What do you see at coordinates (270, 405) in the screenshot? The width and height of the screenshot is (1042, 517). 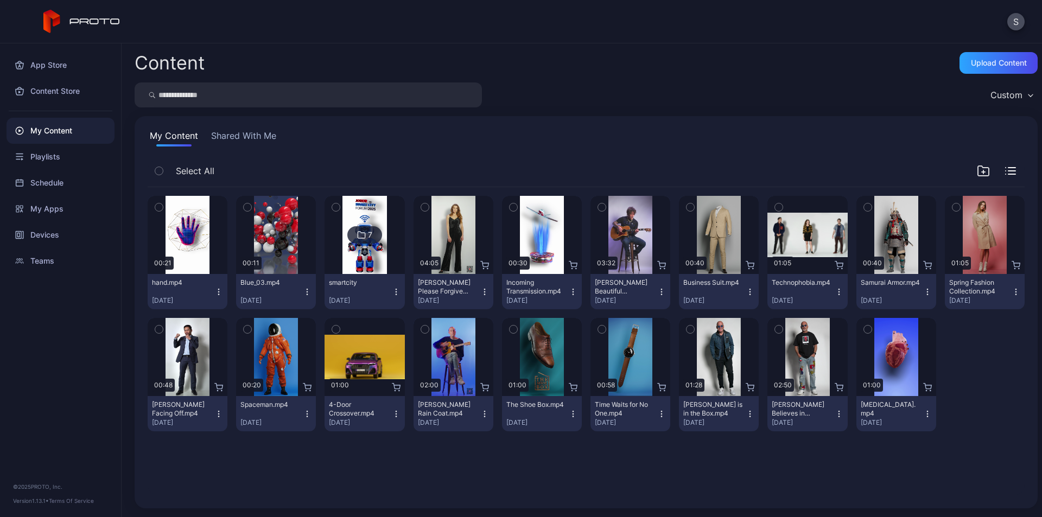 I see `div: Spaceman.mp4` at bounding box center [270, 405].